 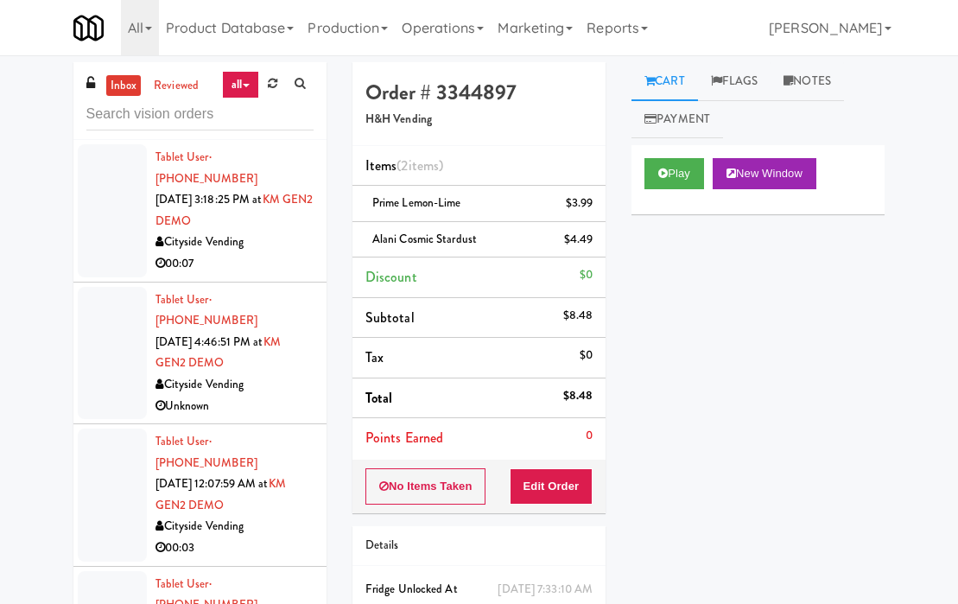 What do you see at coordinates (478, 119) in the screenshot?
I see `h5: H&H Vending` at bounding box center [478, 119].